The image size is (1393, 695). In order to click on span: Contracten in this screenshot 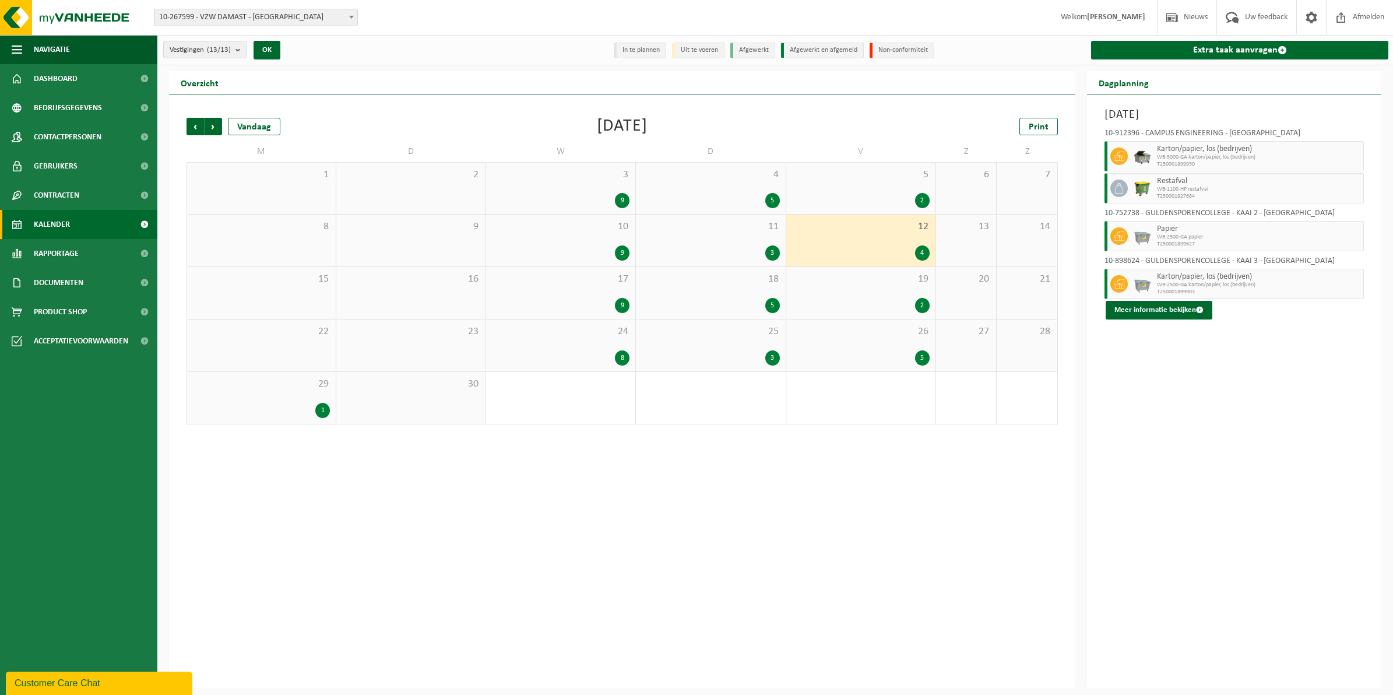, I will do `click(57, 195)`.